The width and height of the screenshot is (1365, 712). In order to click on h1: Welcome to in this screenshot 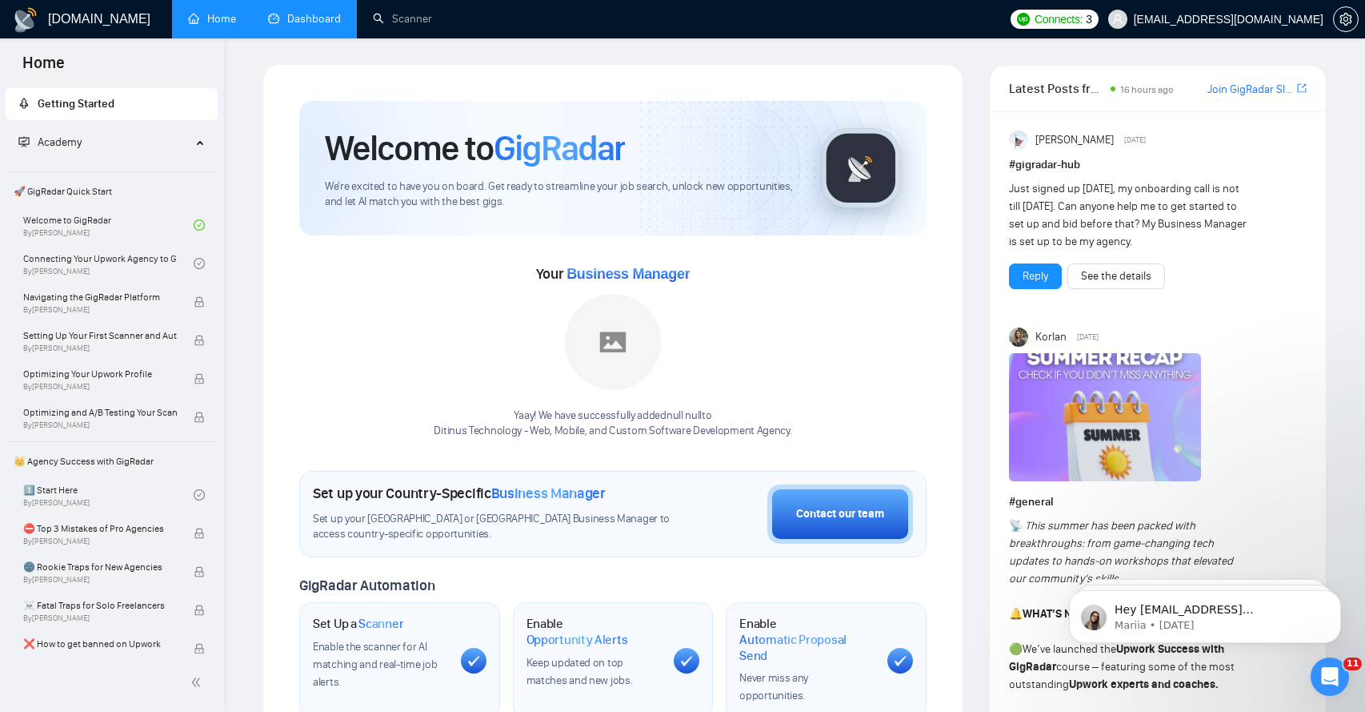, I will do `click(475, 148)`.